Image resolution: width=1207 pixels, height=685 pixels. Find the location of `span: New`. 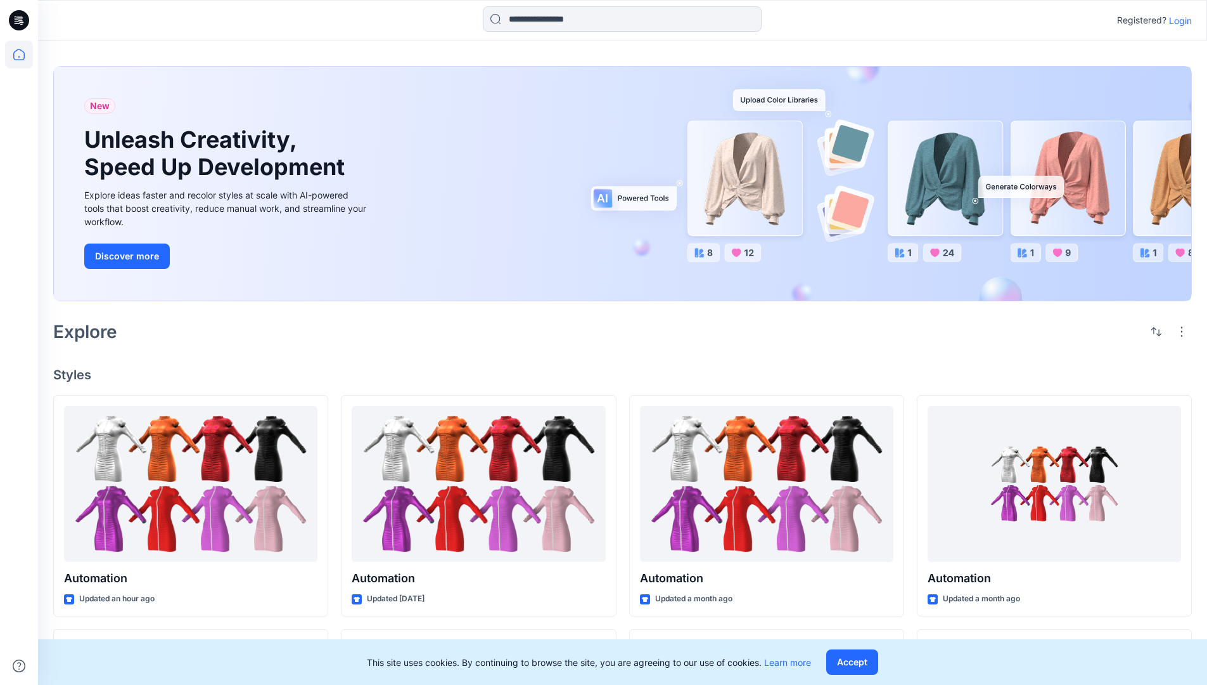

span: New is located at coordinates (100, 106).